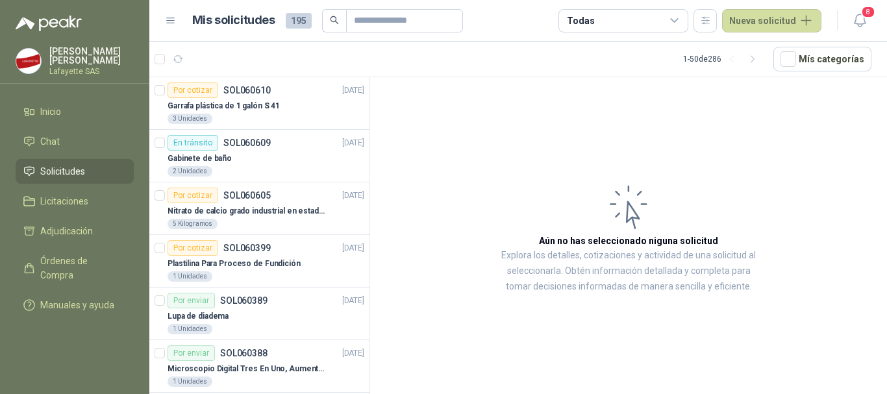 This screenshot has width=887, height=394. Describe the element at coordinates (199, 158) in the screenshot. I see `p: Gabinete de baño` at that location.